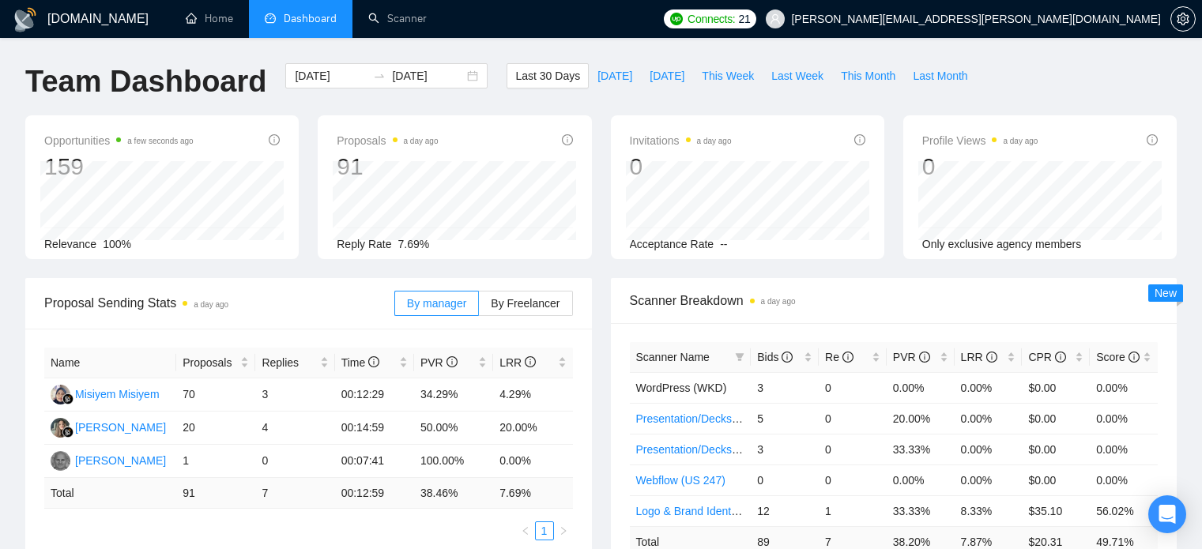 This screenshot has width=1202, height=549. What do you see at coordinates (699, 419) in the screenshot?
I see `a: Presentation/Decks (247)` at bounding box center [699, 419].